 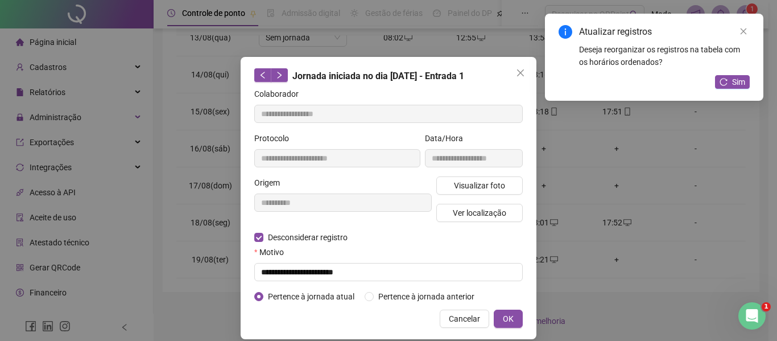 I want to click on span: Ver localização, so click(x=479, y=213).